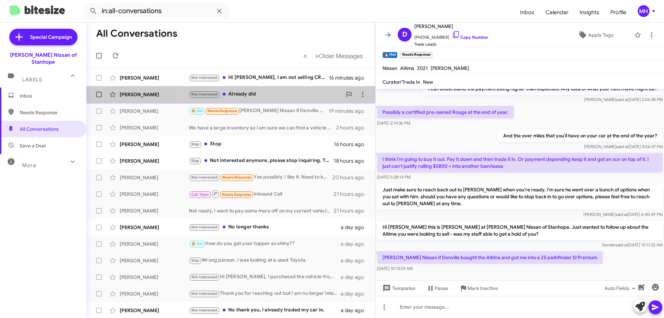 The image size is (664, 318). Describe the element at coordinates (265, 293) in the screenshot. I see `div: Thank you for reaching out but I am no longer interested in the Eclipse. I already purchased a ve...` at that location.